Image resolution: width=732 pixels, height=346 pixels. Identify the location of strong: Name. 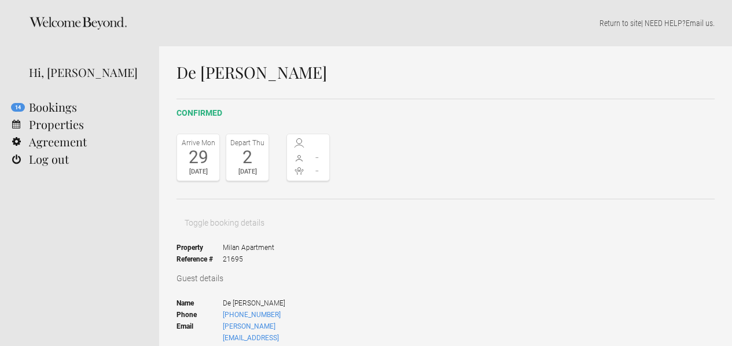
(200, 303).